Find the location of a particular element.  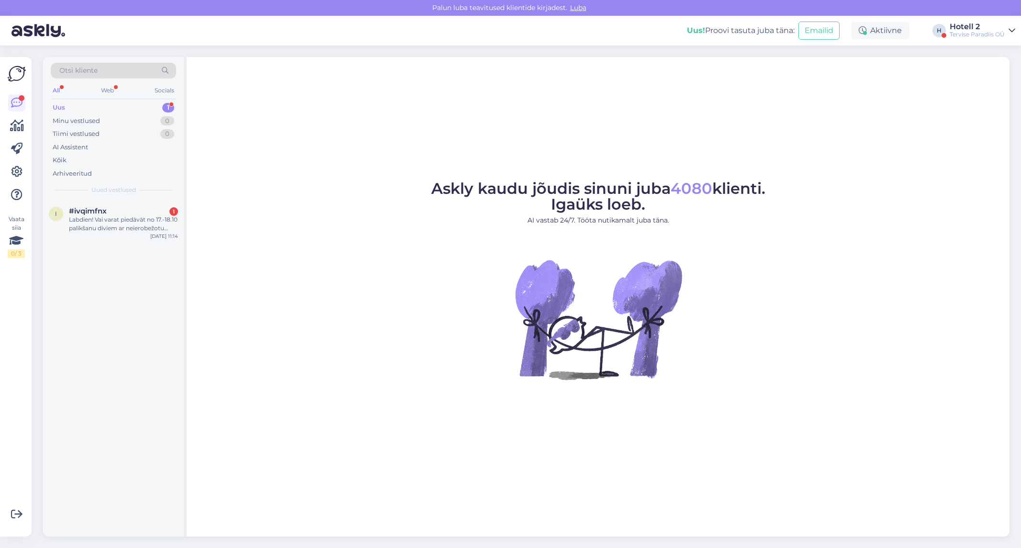

span: 4080 is located at coordinates (691, 188).